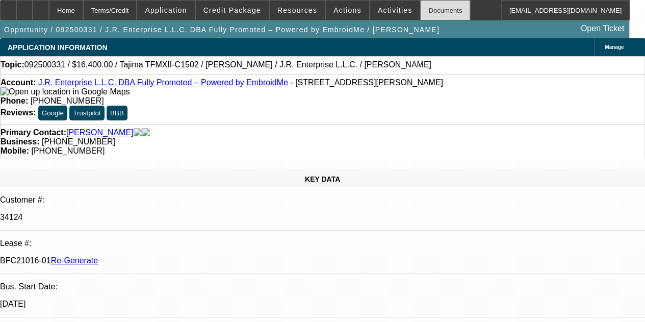 This screenshot has height=322, width=645. Describe the element at coordinates (12, 65) in the screenshot. I see `strong: Topic:` at that location.